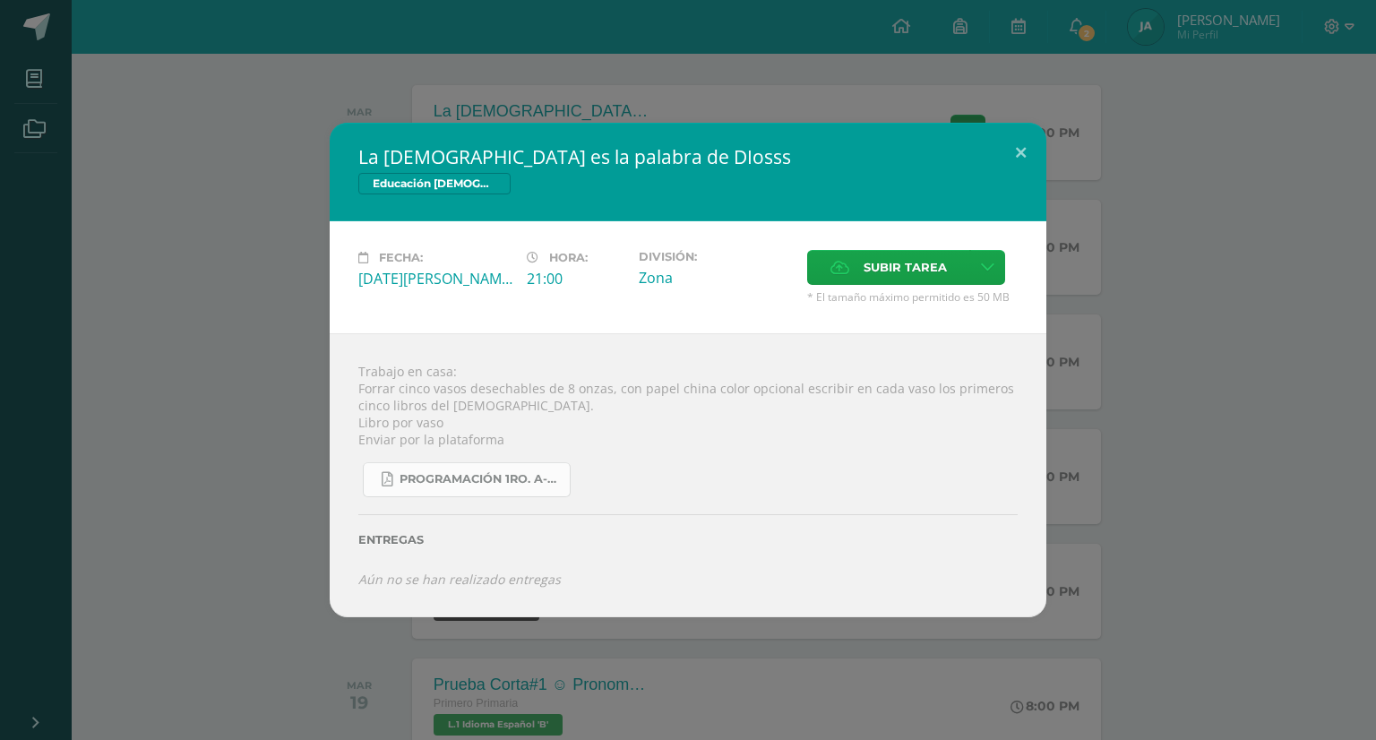  What do you see at coordinates (716, 278) in the screenshot?
I see `div: Zona` at bounding box center [716, 278].